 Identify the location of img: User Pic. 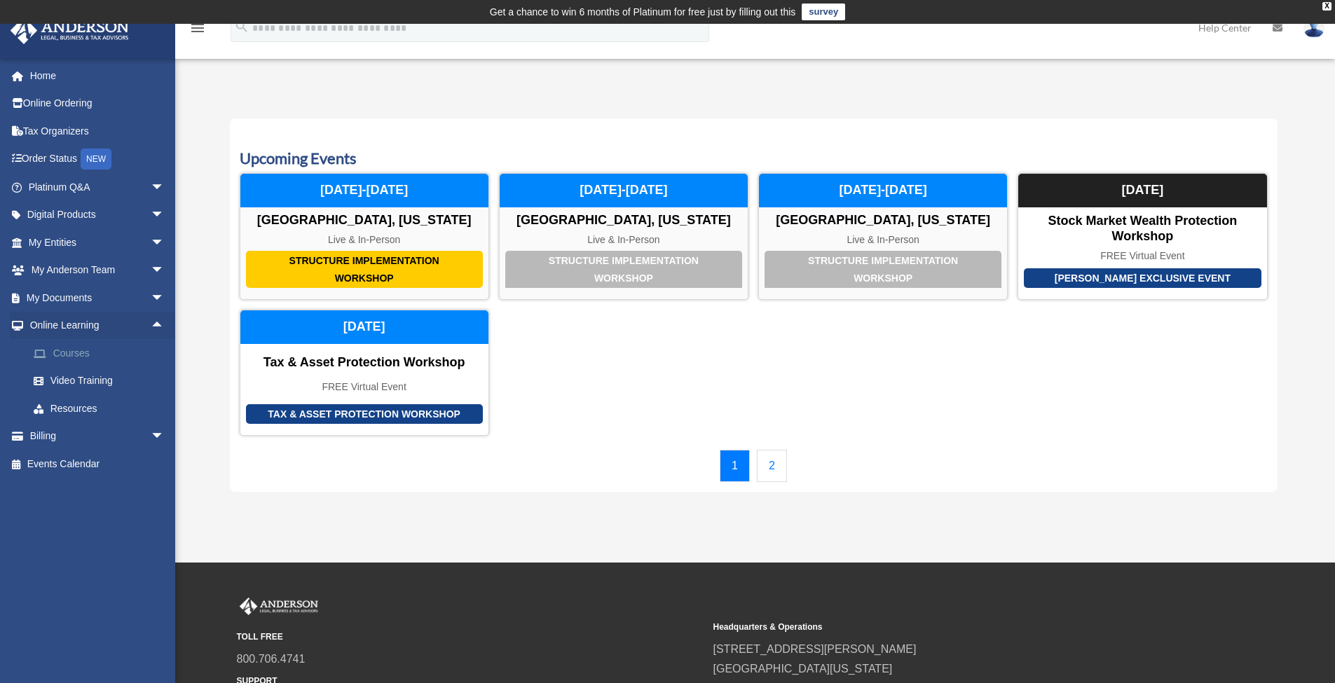
(1314, 27).